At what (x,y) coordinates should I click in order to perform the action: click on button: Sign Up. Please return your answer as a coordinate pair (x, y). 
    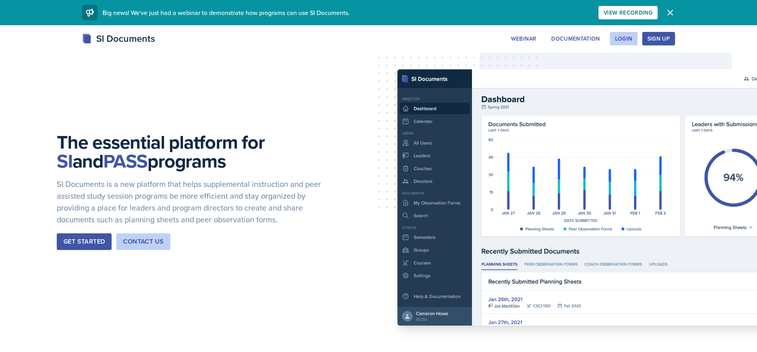
    Looking at the image, I should click on (658, 39).